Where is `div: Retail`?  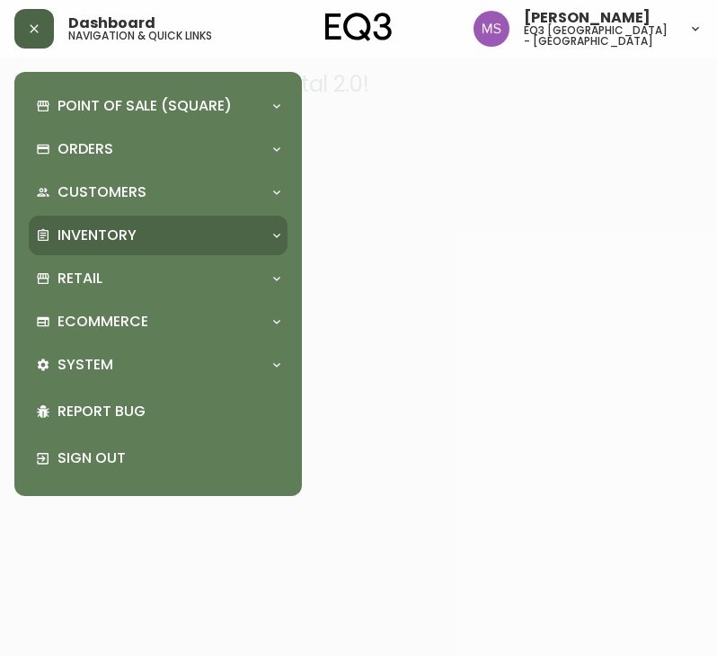
div: Retail is located at coordinates (158, 278).